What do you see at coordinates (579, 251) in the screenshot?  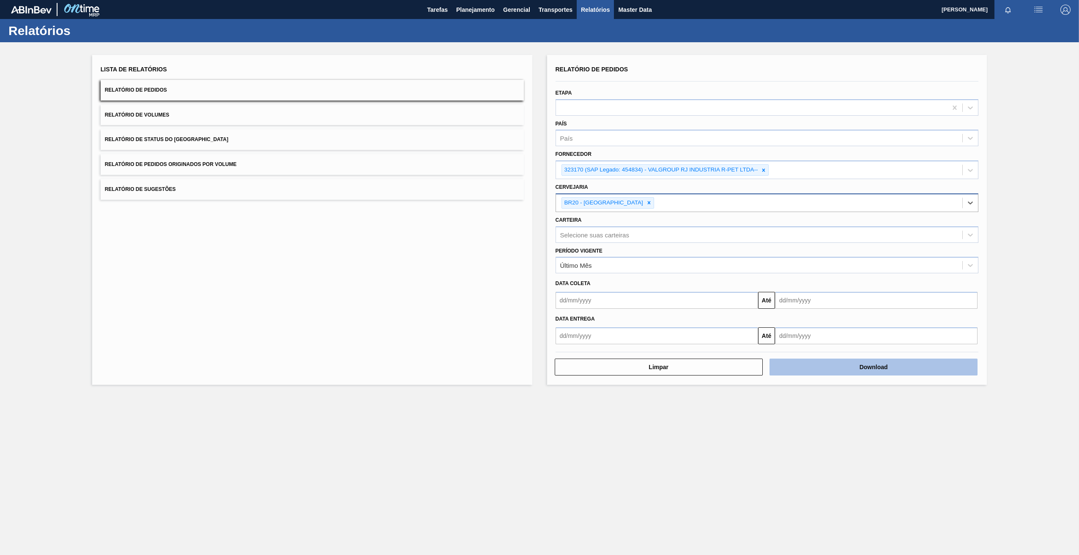 I see `label: Período Vigente` at bounding box center [579, 251].